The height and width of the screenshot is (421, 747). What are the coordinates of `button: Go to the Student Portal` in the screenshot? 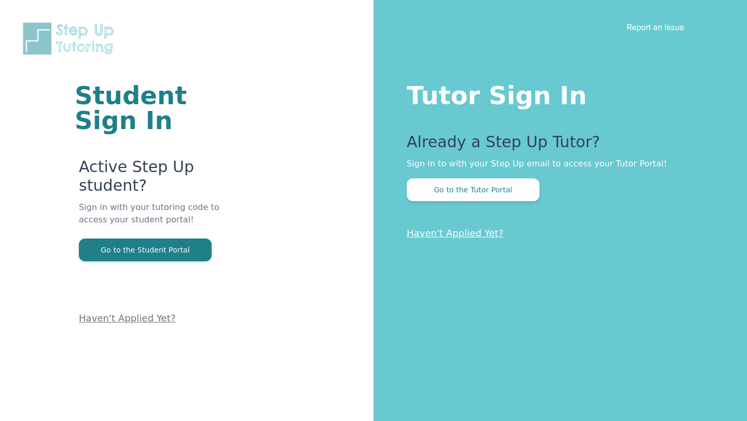 It's located at (145, 250).